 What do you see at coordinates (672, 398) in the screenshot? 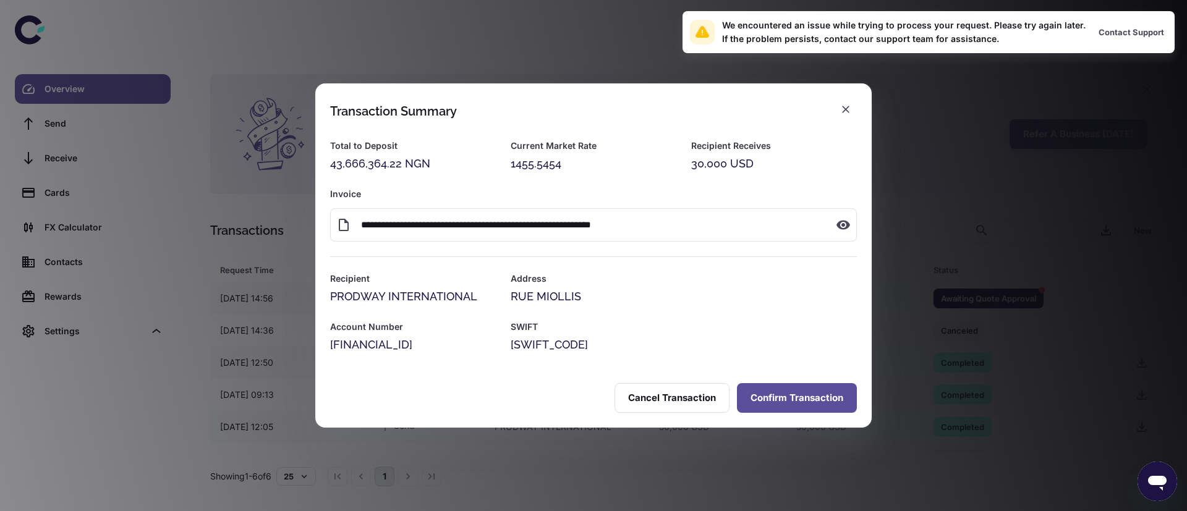
I see `button: Cancel Transaction` at bounding box center [672, 398].